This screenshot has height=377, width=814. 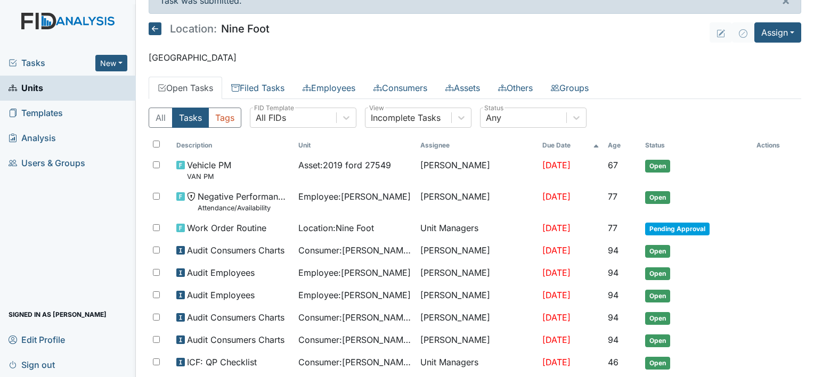 What do you see at coordinates (462, 88) in the screenshot?
I see `a: Assets` at bounding box center [462, 88].